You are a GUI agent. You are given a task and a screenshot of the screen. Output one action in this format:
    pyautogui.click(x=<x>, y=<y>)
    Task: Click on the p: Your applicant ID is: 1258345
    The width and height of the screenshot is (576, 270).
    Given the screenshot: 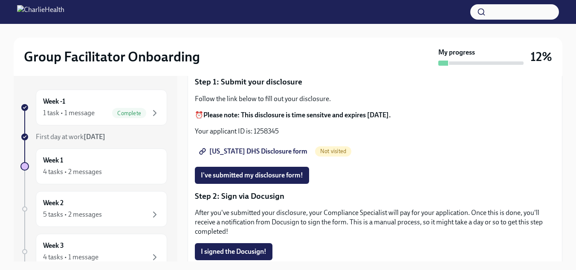 What is the action you would take?
    pyautogui.click(x=375, y=131)
    